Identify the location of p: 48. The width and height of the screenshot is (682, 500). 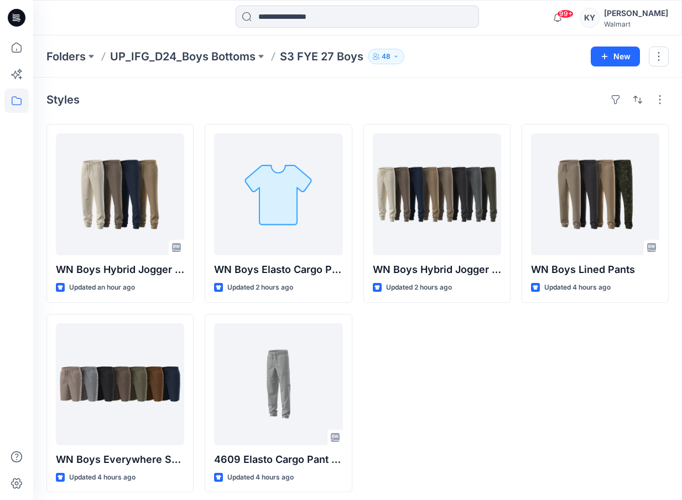
(386, 56).